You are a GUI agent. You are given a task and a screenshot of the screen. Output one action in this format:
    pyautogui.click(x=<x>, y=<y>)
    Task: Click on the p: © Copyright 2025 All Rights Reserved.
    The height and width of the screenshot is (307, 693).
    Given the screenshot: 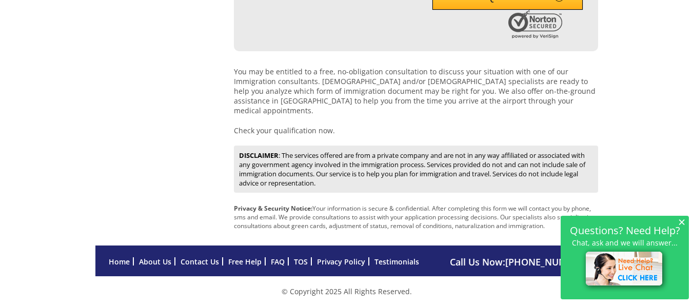 What is the action you would take?
    pyautogui.click(x=347, y=291)
    